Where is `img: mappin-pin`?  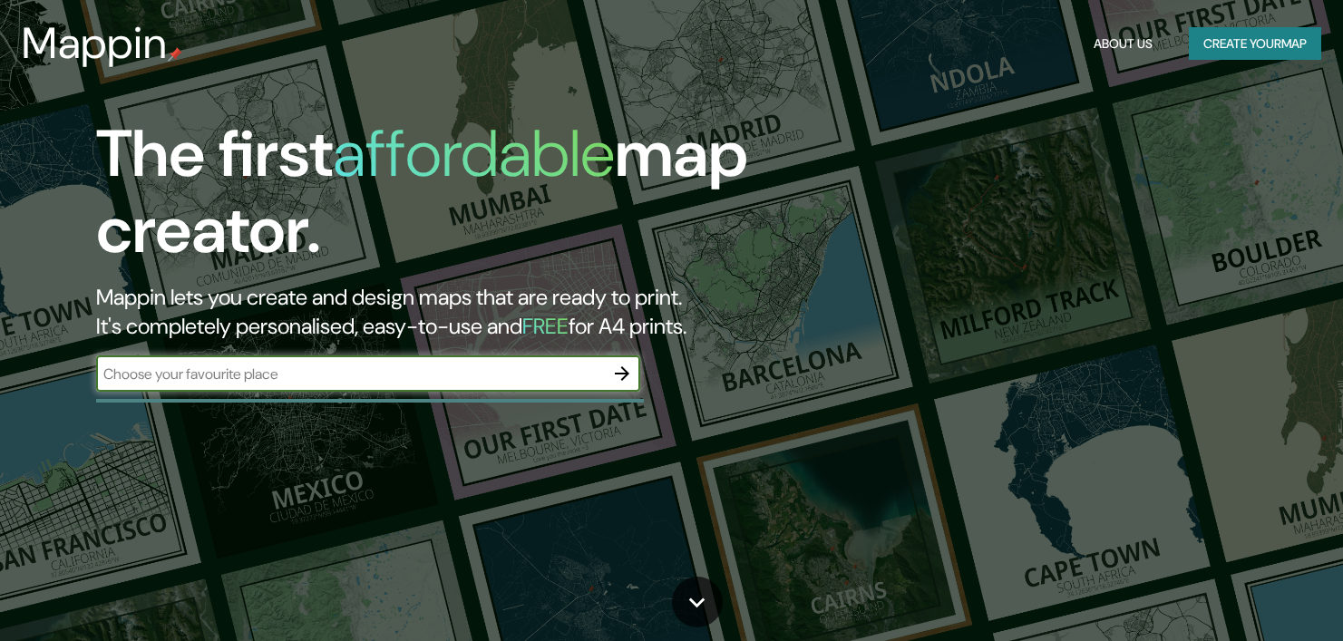
img: mappin-pin is located at coordinates (175, 54).